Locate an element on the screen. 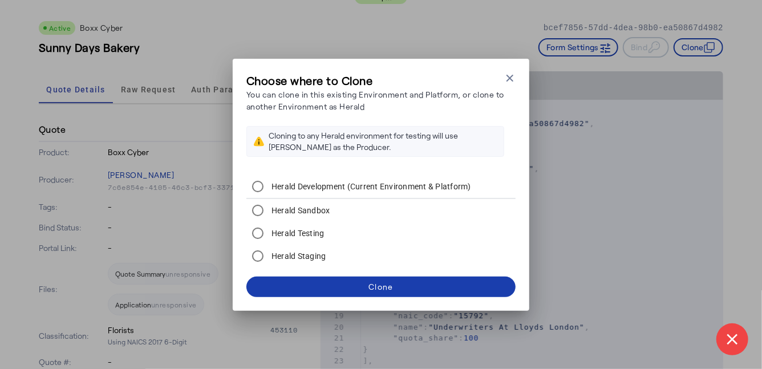 The height and width of the screenshot is (369, 762). div: Clone is located at coordinates (380, 286).